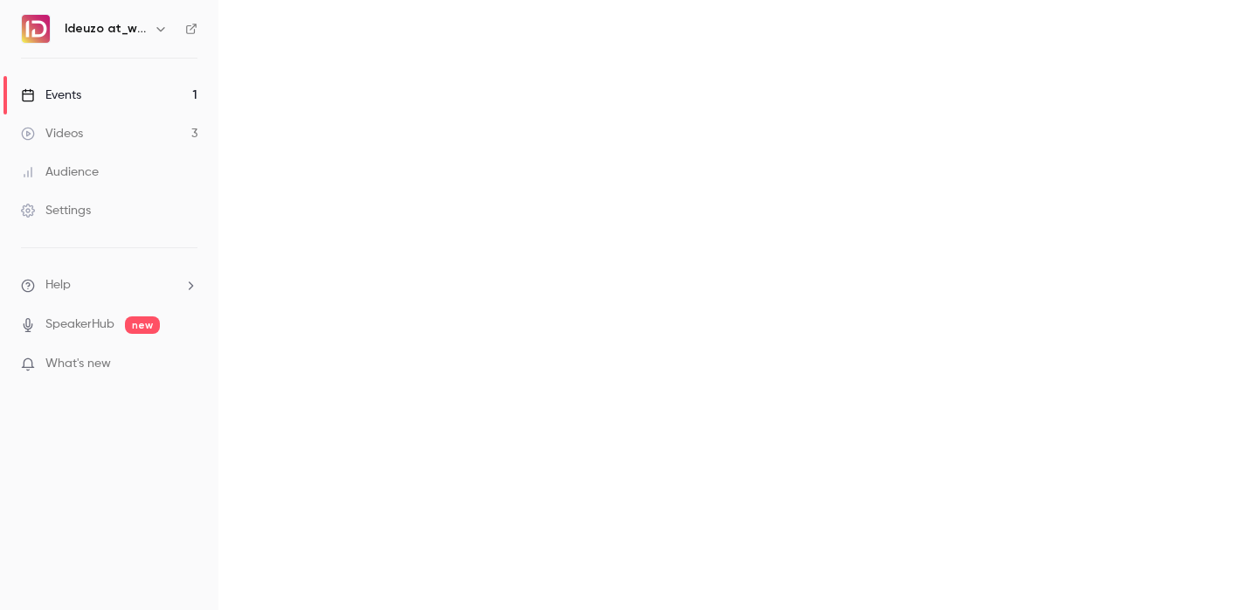 The height and width of the screenshot is (610, 1258). I want to click on a: SpeakerHub, so click(80, 324).